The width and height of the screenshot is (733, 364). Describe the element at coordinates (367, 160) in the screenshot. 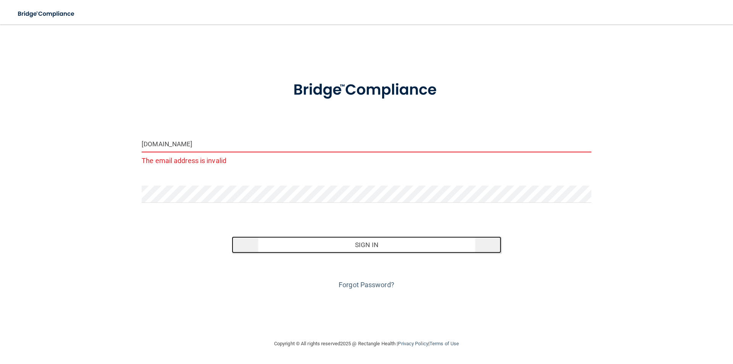

I see `p: The email address is invalid` at that location.